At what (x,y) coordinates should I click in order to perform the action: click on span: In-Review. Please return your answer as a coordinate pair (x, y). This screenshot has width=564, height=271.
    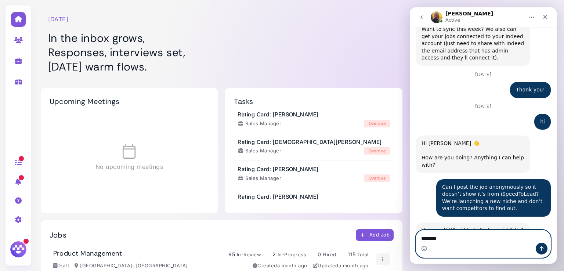
    Looking at the image, I should click on (249, 255).